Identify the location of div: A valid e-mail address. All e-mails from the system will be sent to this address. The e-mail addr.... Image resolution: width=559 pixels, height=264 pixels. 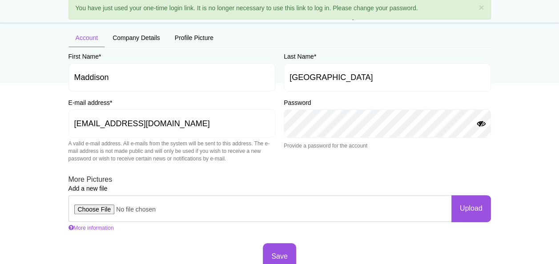
(172, 151).